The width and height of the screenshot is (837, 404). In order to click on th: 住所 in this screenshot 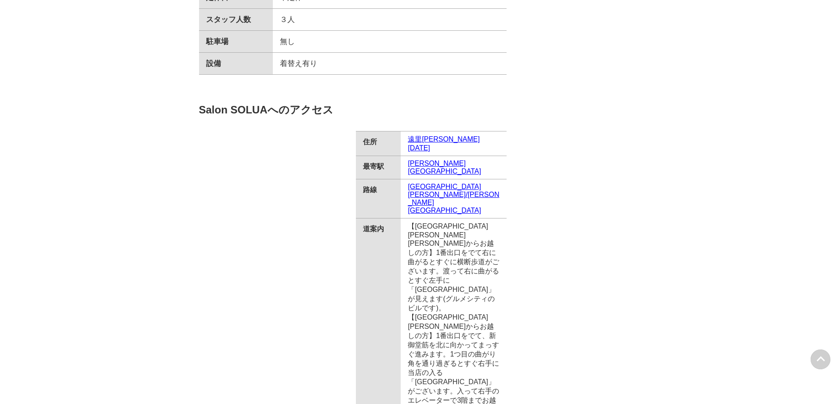, I will do `click(378, 144)`.